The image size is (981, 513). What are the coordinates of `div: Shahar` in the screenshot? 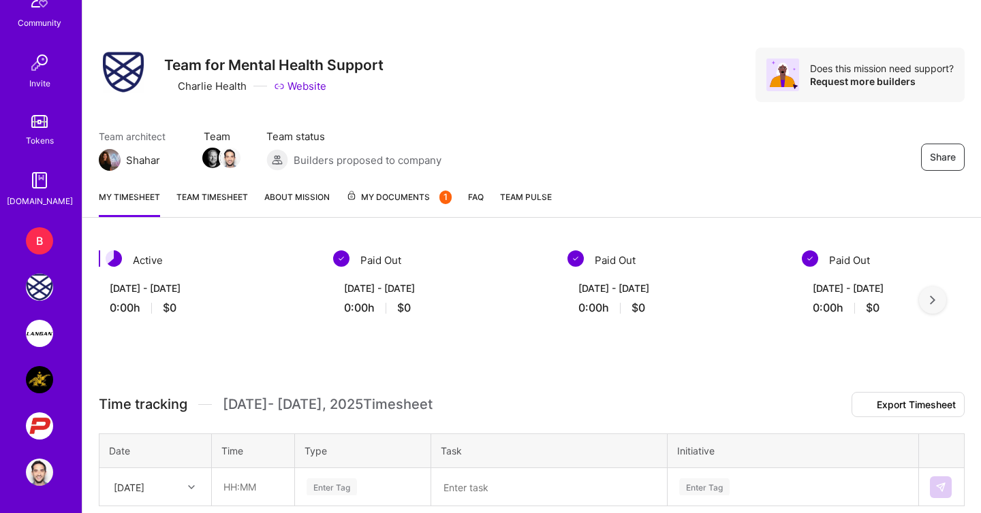 It's located at (143, 160).